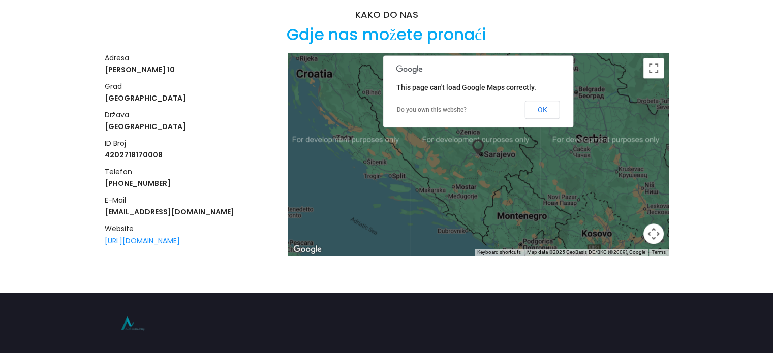 The height and width of the screenshot is (353, 773). I want to click on button: OK, so click(542, 110).